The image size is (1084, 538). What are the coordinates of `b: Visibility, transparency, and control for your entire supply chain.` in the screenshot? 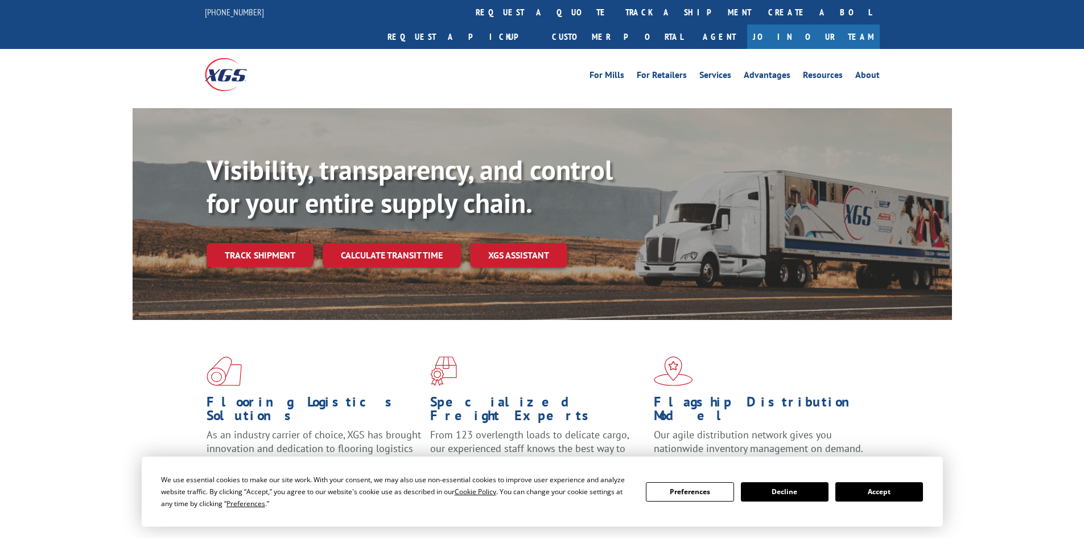 It's located at (410, 186).